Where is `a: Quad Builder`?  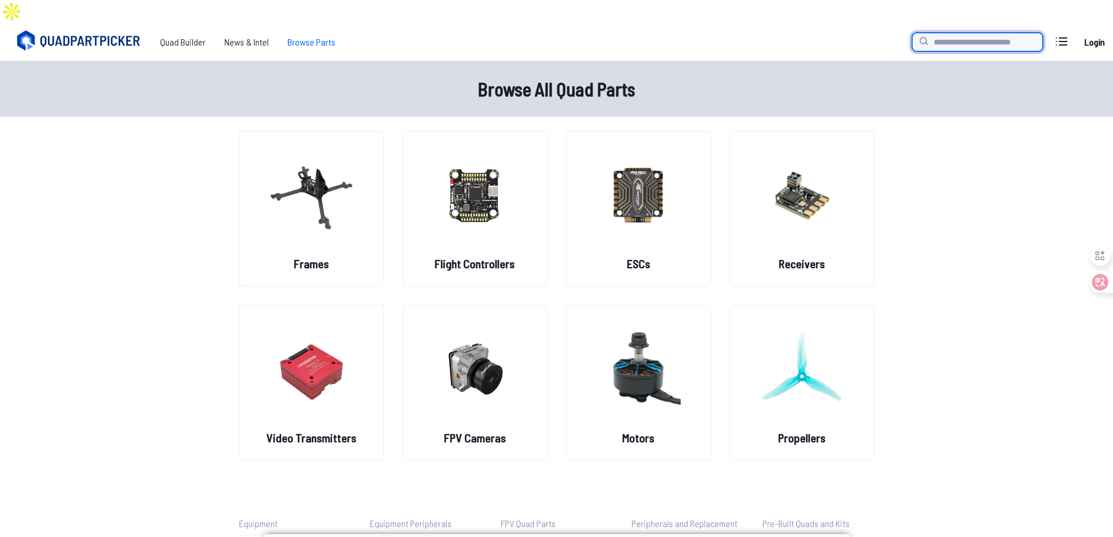 a: Quad Builder is located at coordinates (183, 42).